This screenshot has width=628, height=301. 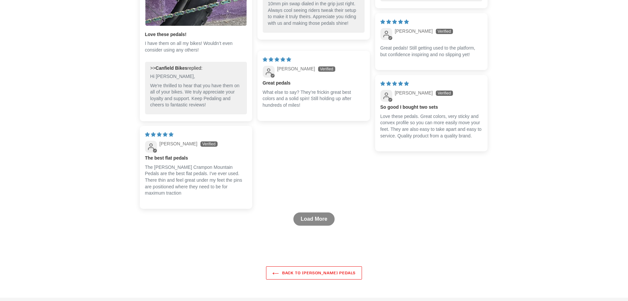 What do you see at coordinates (431, 107) in the screenshot?
I see `b: So good I bought two sets` at bounding box center [431, 107].